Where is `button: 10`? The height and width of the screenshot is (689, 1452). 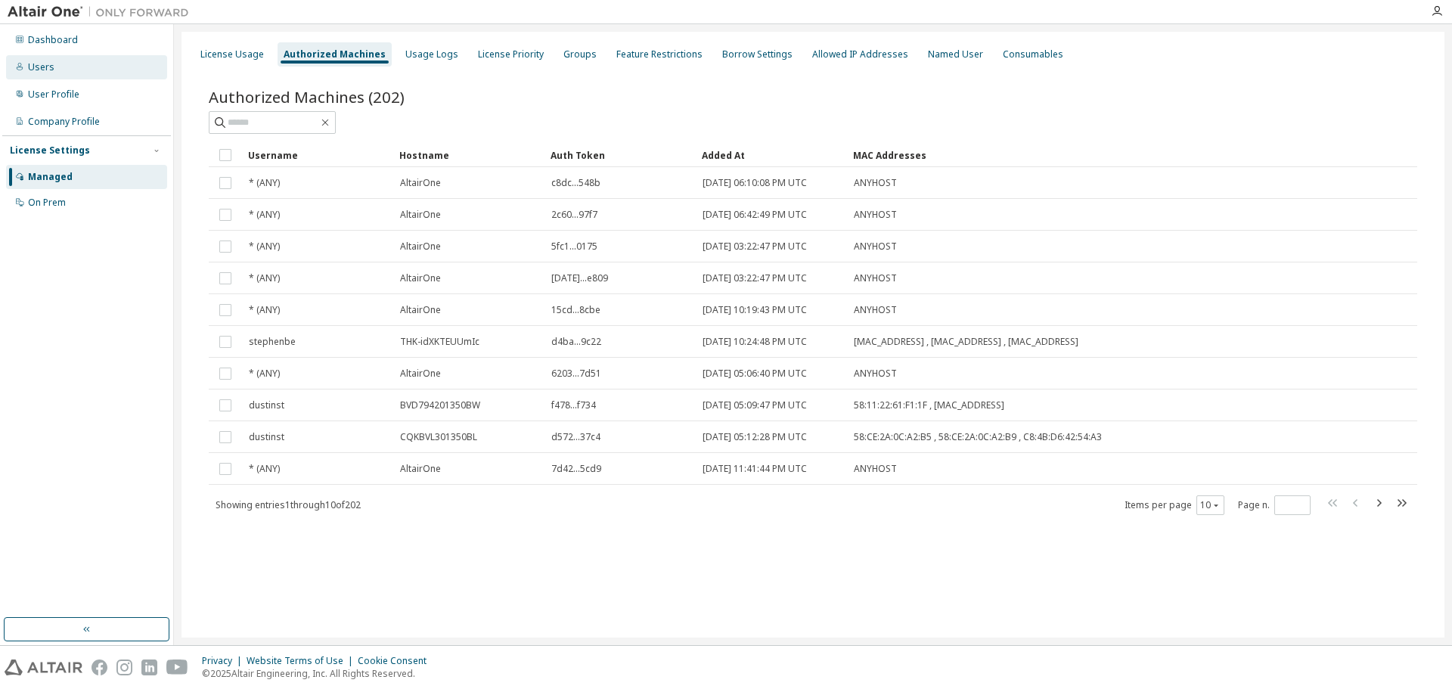 button: 10 is located at coordinates (1210, 505).